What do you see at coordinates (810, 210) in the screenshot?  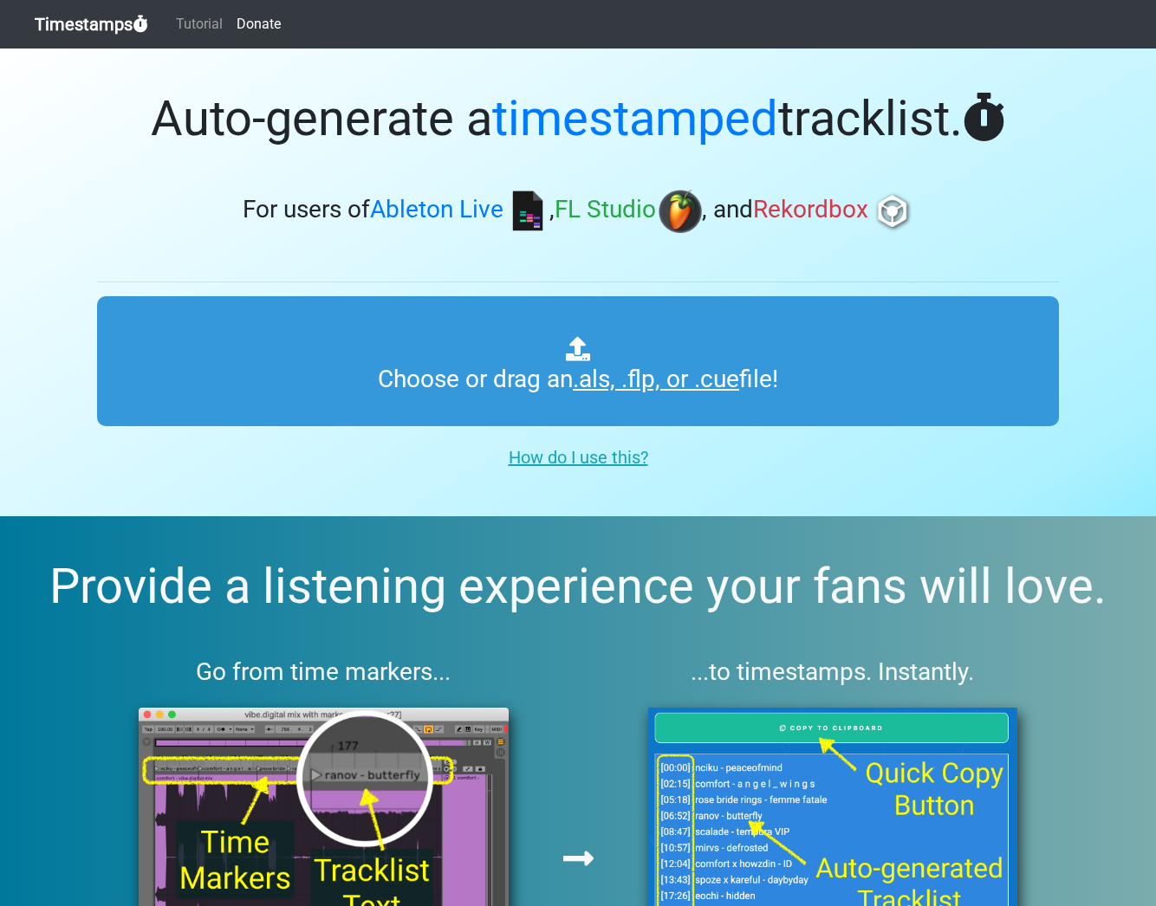 I see `span: Rekordbox` at bounding box center [810, 210].